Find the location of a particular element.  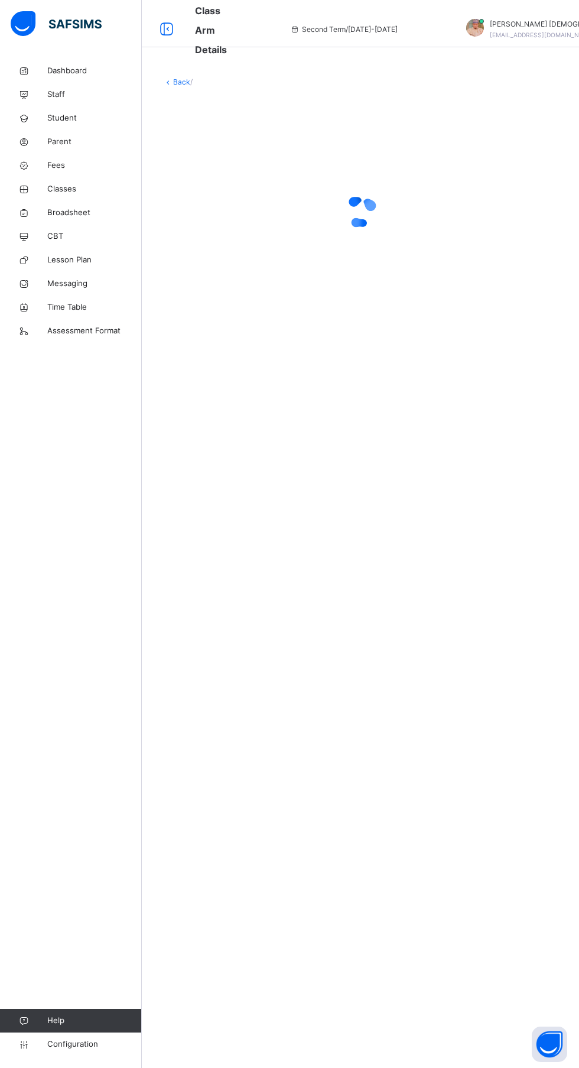

span: Lesson Plan is located at coordinates (95, 260).